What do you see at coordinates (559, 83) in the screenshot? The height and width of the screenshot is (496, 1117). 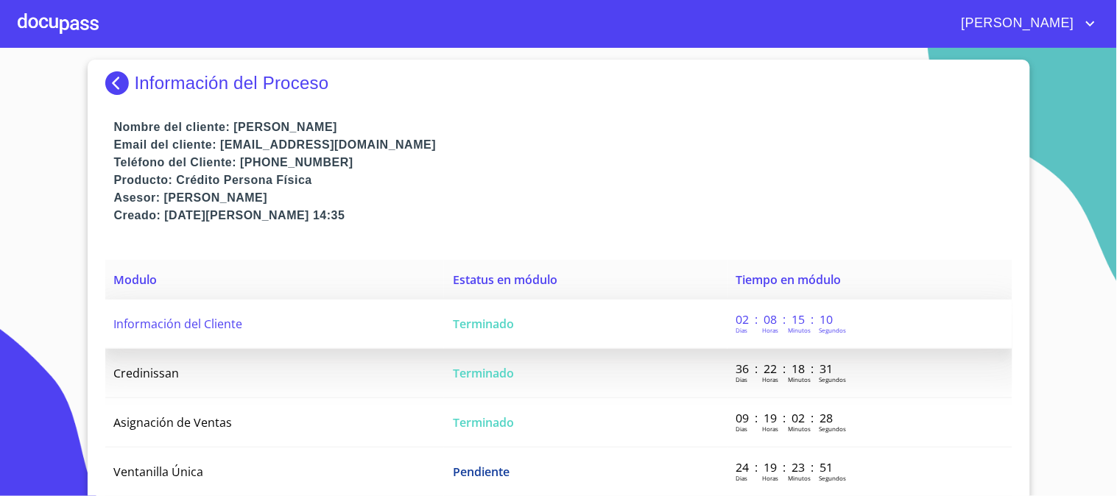 I see `div: Información del Proceso` at bounding box center [559, 83].